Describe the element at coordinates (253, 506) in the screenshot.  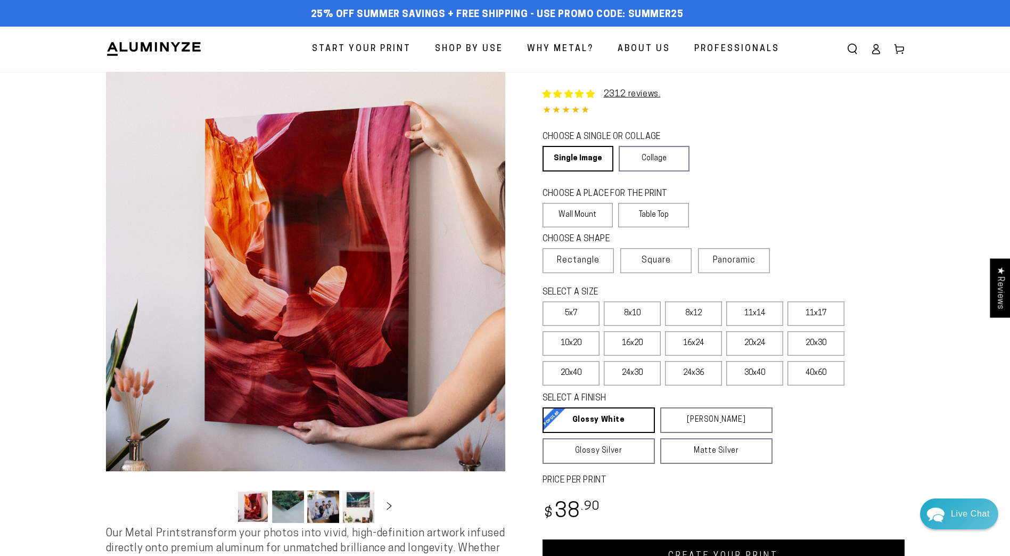
I see `button: Load image 1 in gallery view` at that location.